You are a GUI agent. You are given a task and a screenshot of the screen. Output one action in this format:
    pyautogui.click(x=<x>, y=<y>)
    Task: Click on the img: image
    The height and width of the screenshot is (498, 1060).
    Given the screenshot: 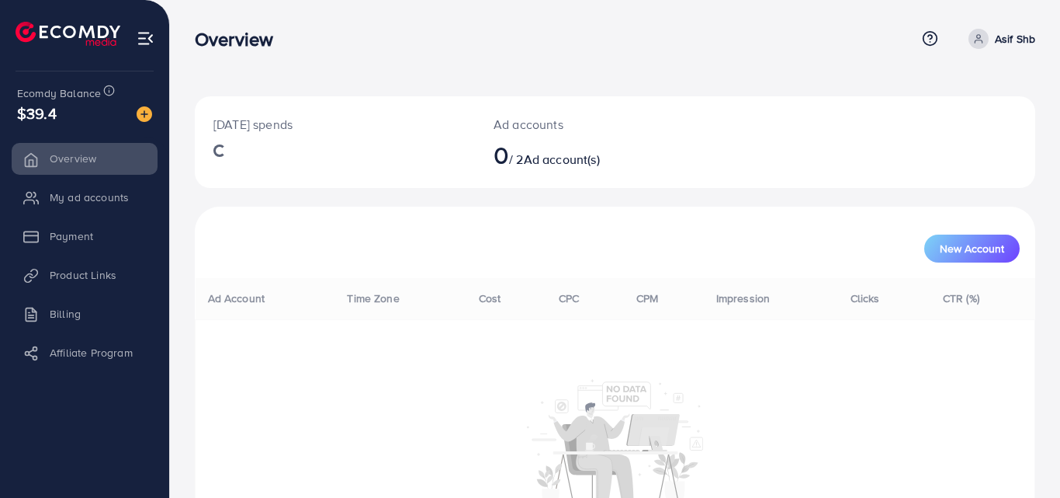 What is the action you would take?
    pyautogui.click(x=144, y=114)
    